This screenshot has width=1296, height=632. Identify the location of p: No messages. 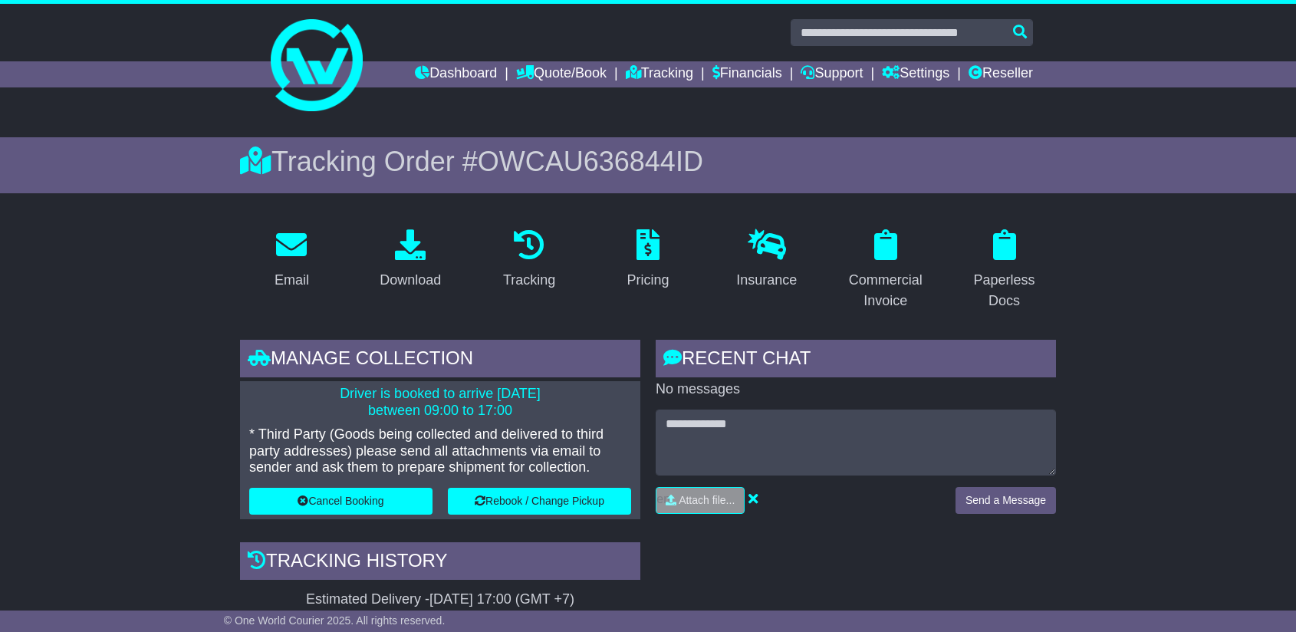
(856, 390).